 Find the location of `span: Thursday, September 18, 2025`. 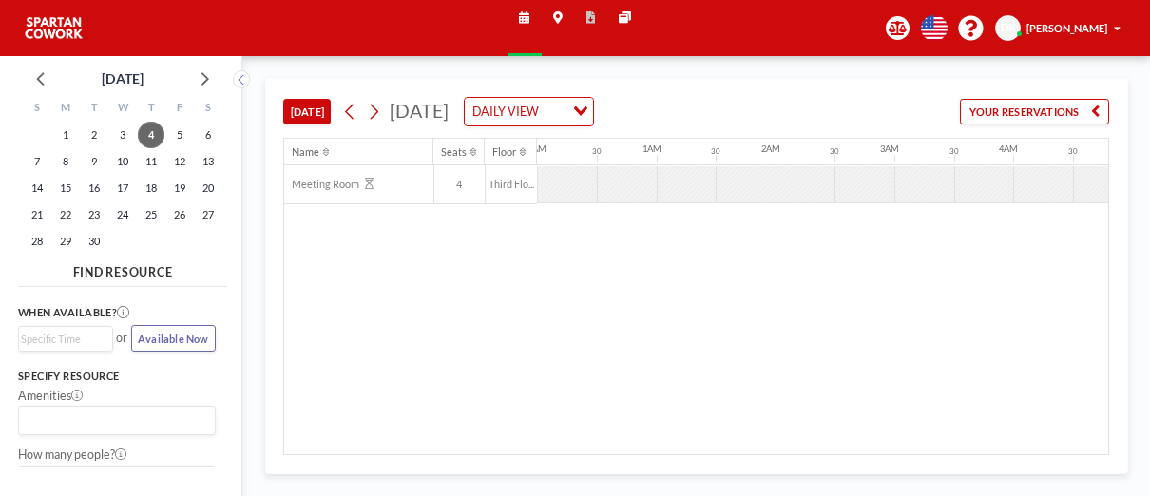

span: Thursday, September 18, 2025 is located at coordinates (151, 188).